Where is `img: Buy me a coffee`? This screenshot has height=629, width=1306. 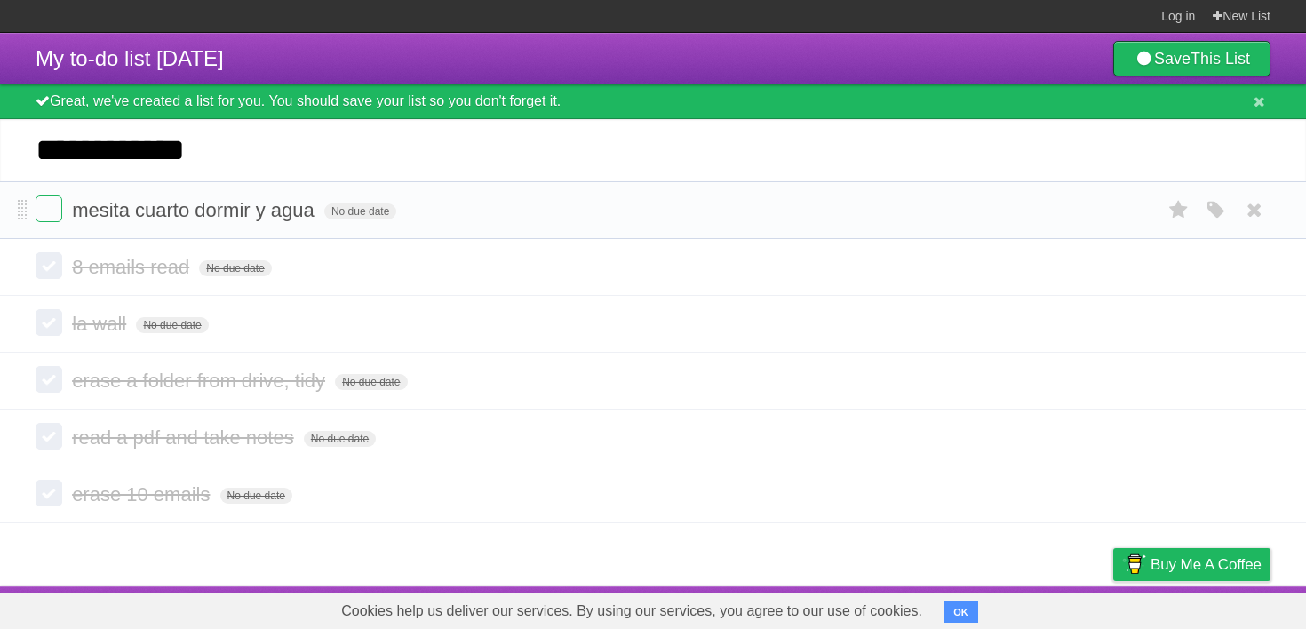
img: Buy me a coffee is located at coordinates (1134, 564).